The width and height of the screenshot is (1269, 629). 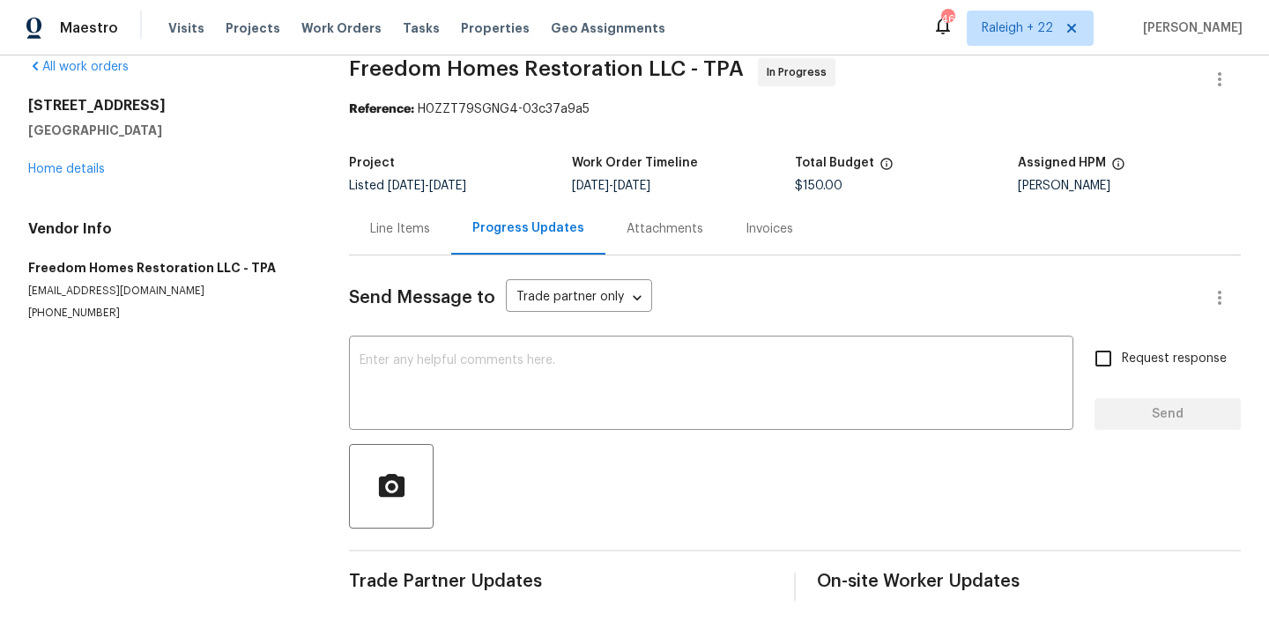 I want to click on div: 462, so click(x=947, y=19).